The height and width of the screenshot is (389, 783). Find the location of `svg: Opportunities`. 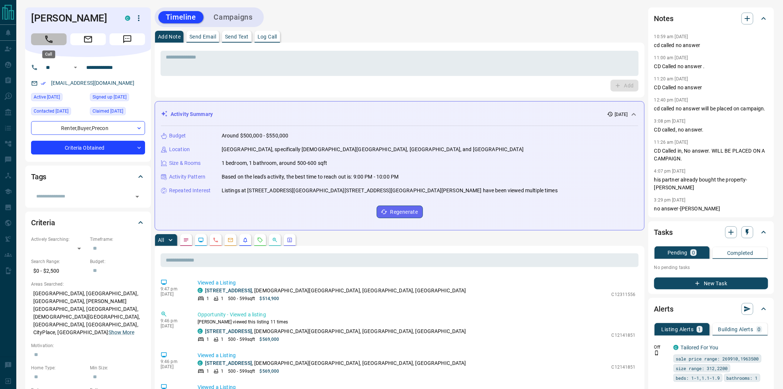

svg: Opportunities is located at coordinates (275, 240).